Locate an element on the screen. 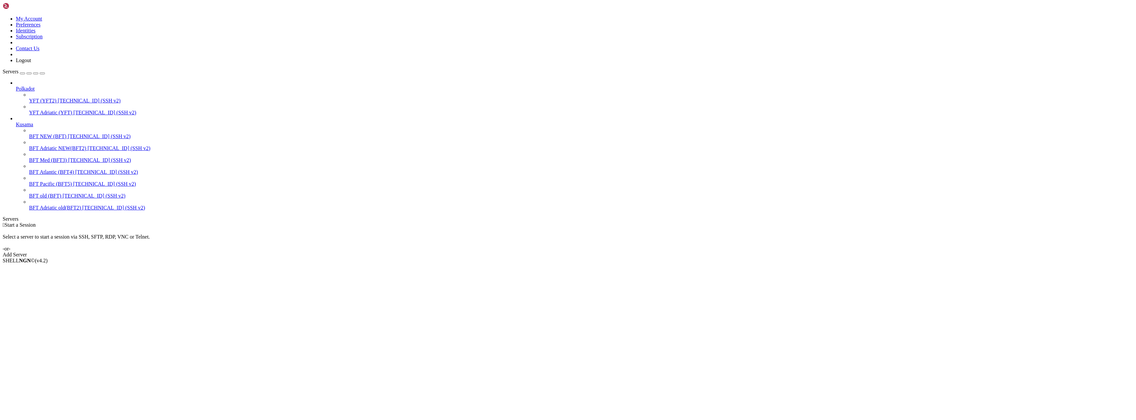 The width and height of the screenshot is (1136, 420). span: BFT Adriatic NEW(BFT2) is located at coordinates (57, 148).